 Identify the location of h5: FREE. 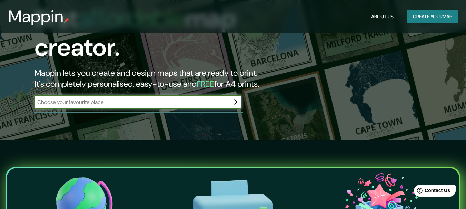
(205, 84).